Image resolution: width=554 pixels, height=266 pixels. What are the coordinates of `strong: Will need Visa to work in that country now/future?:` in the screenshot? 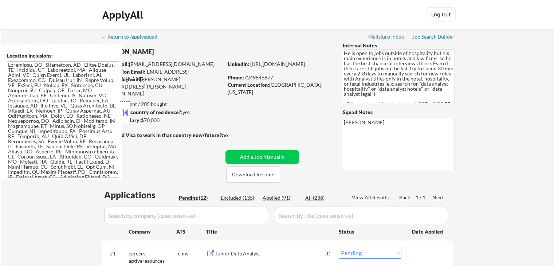 It's located at (162, 135).